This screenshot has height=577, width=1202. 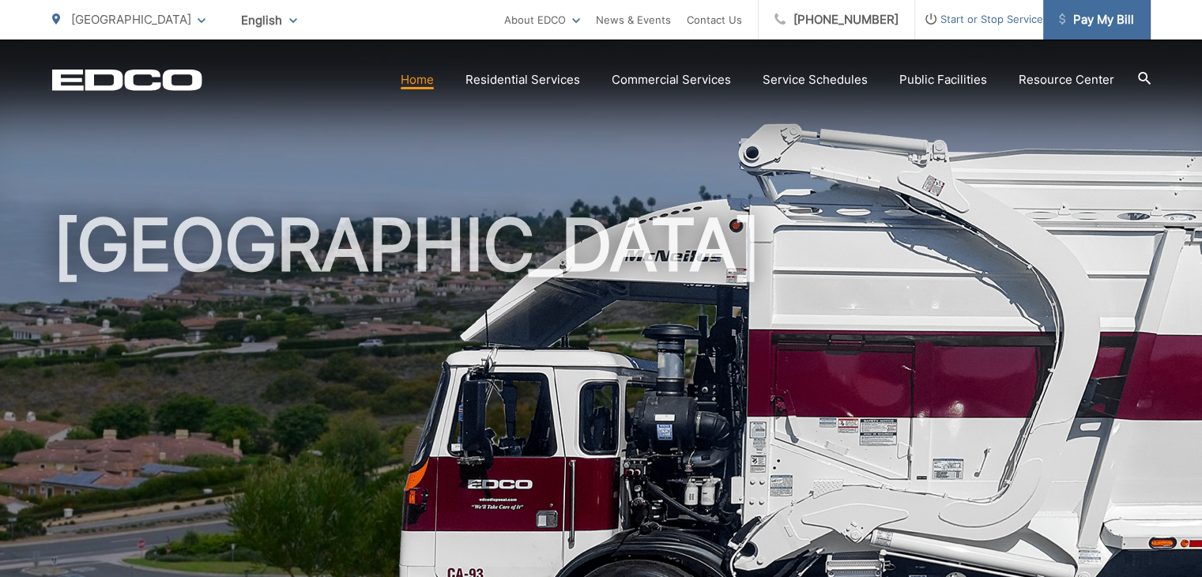 What do you see at coordinates (542, 20) in the screenshot?
I see `a: About EDCO` at bounding box center [542, 20].